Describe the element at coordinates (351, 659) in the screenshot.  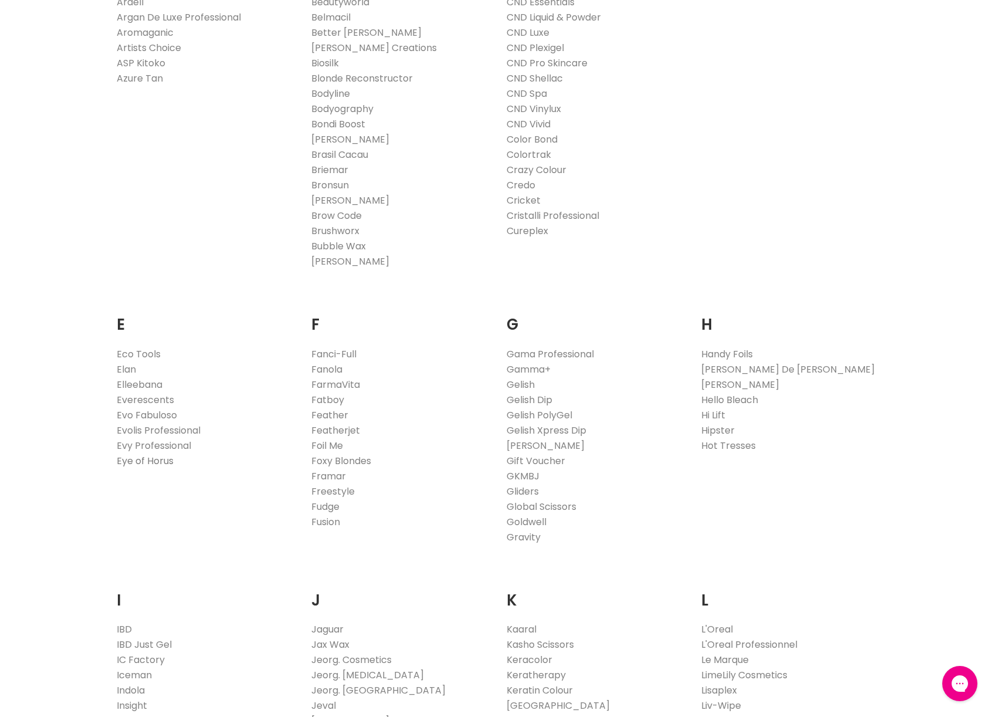
I see `a: Jeorg. Cosmetics` at that location.